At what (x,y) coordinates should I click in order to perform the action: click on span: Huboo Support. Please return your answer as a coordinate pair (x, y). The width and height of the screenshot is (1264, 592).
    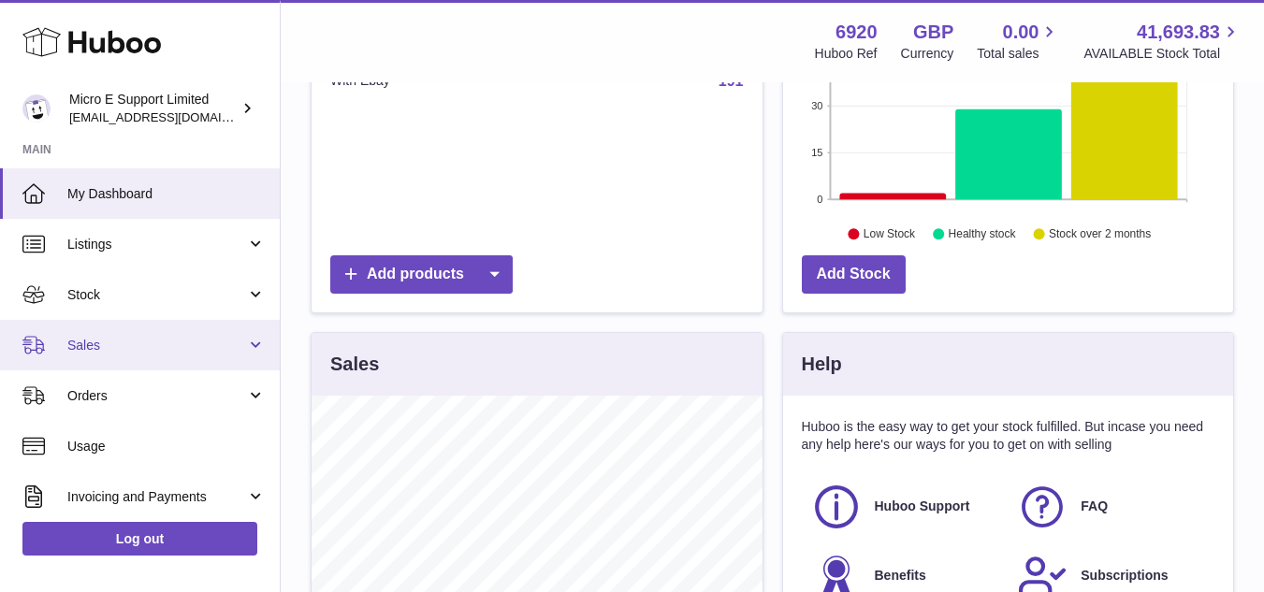
    Looking at the image, I should click on (922, 506).